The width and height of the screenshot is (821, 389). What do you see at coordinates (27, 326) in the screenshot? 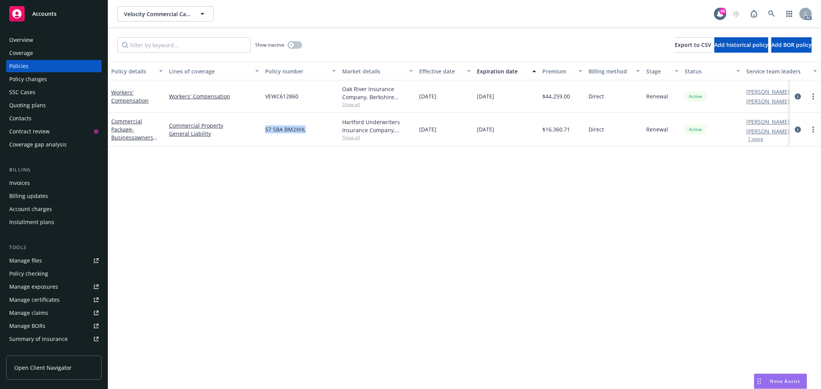
I see `div: Manage BORs` at bounding box center [27, 326].